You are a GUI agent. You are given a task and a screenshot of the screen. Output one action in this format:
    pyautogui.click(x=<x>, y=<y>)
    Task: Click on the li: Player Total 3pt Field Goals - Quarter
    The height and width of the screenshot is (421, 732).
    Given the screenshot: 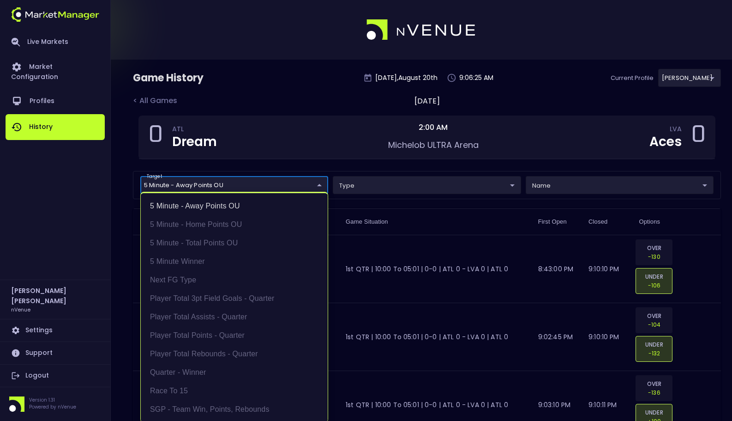 What is the action you would take?
    pyautogui.click(x=234, y=298)
    